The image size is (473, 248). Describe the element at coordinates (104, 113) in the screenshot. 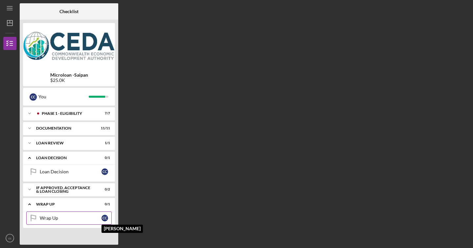

I see `div: 7 / 7` at that location.